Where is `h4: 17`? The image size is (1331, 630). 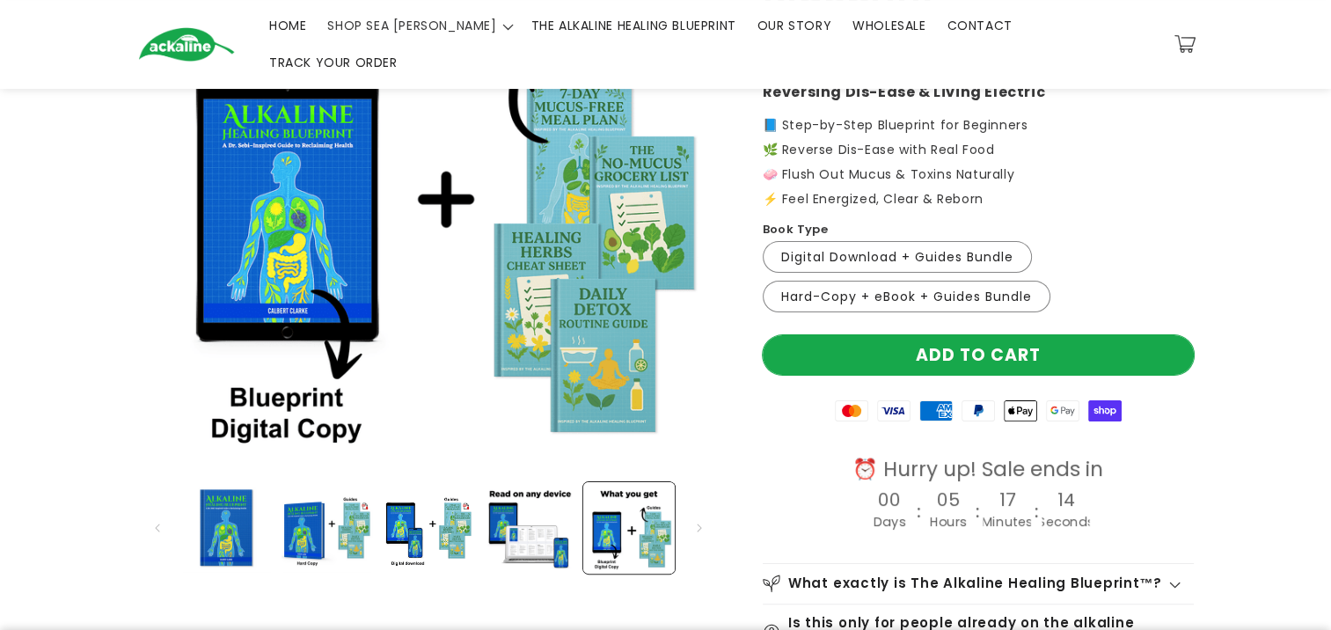 h4: 17 is located at coordinates (1007, 500).